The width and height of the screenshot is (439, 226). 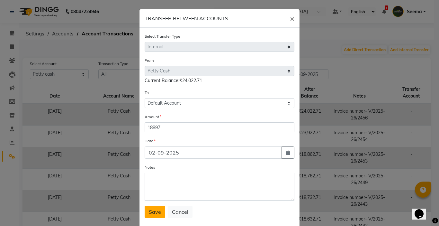 What do you see at coordinates (149, 60) in the screenshot?
I see `label: From` at bounding box center [149, 60].